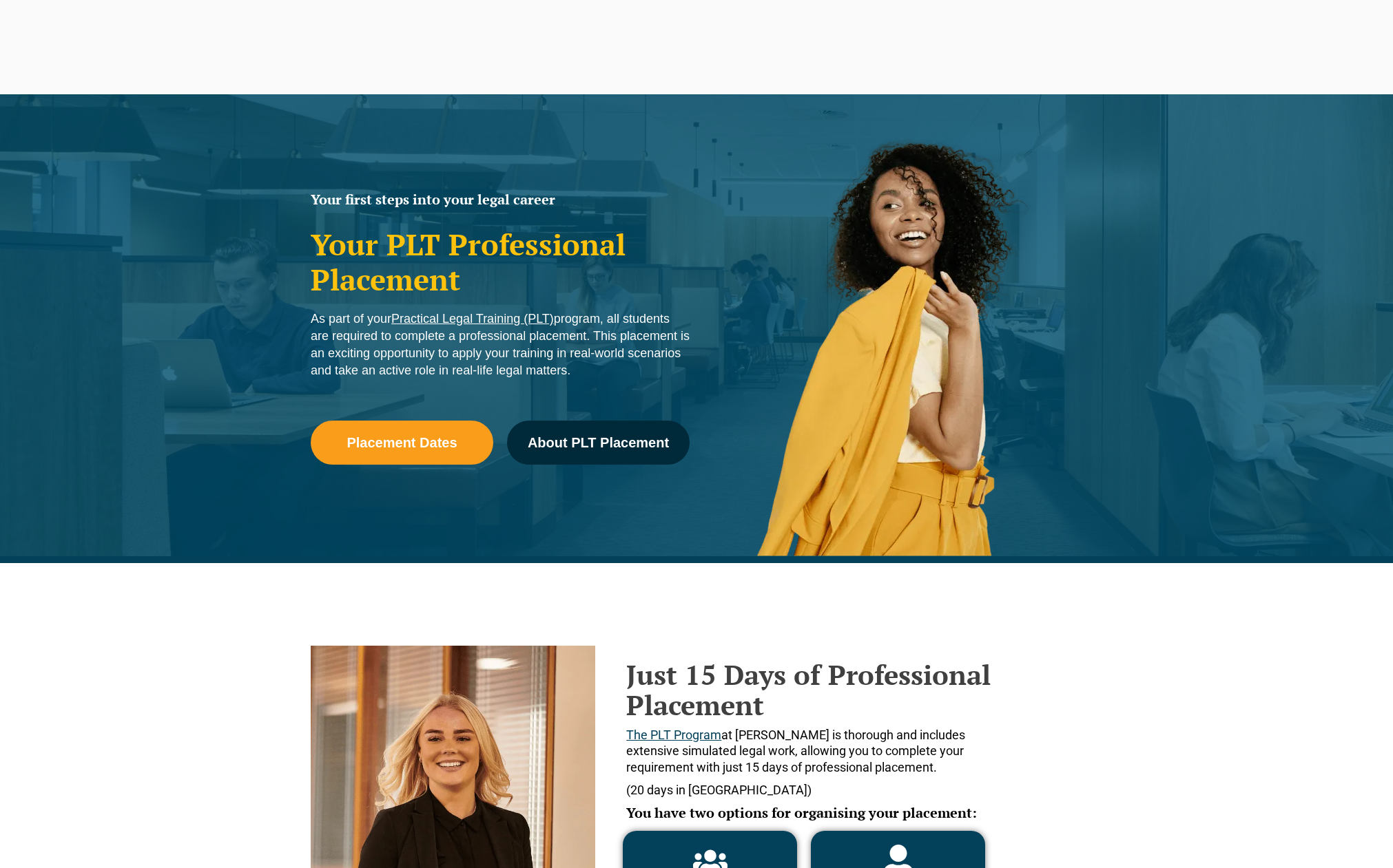 The width and height of the screenshot is (1393, 868). Describe the element at coordinates (500, 344) in the screenshot. I see `span: As part of your program, all students are required to complete a professional placement. This pla...` at that location.